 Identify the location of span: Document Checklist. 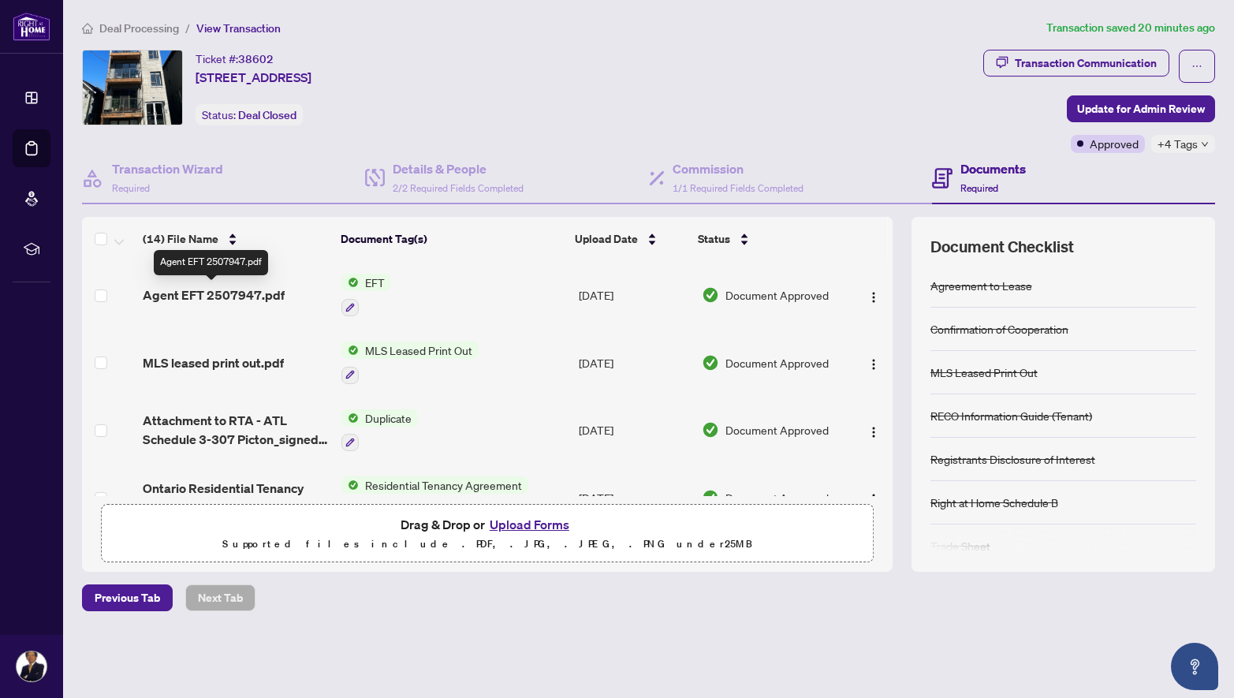
(1002, 247).